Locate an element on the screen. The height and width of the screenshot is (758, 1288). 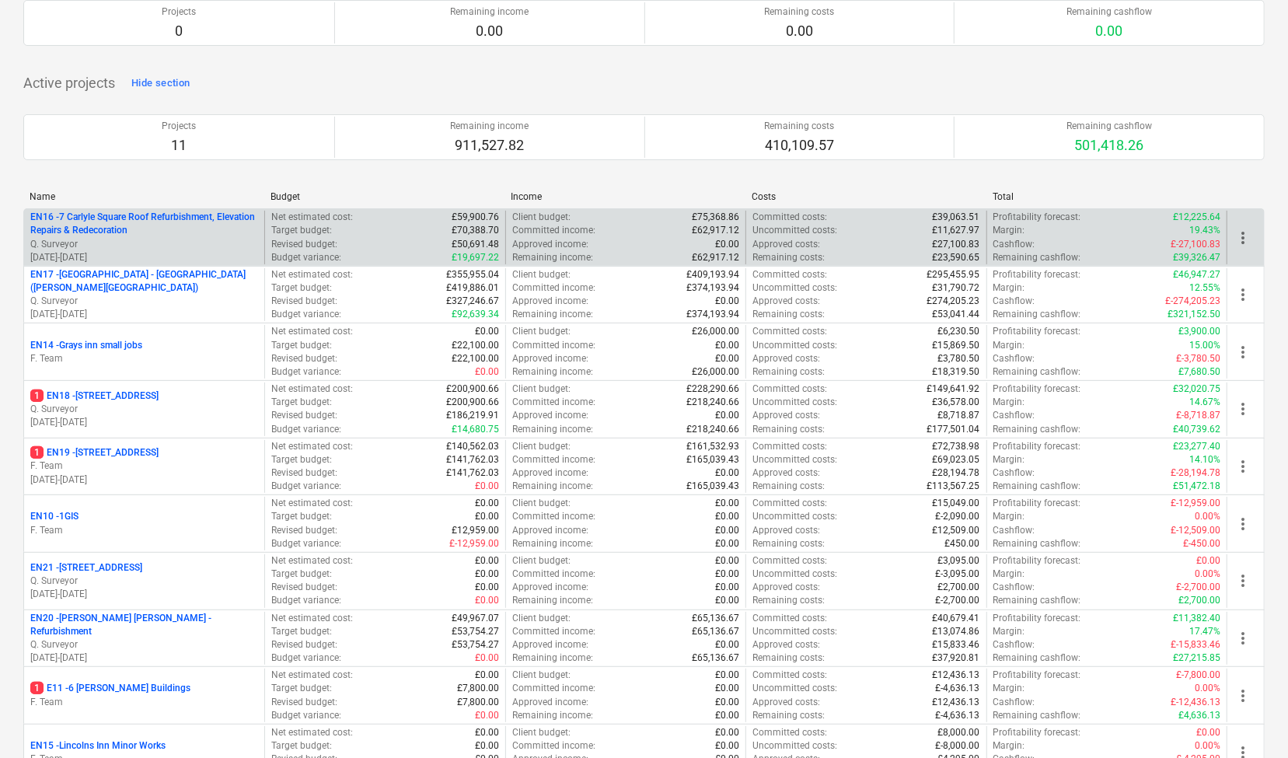
div: Total is located at coordinates (1107, 197).